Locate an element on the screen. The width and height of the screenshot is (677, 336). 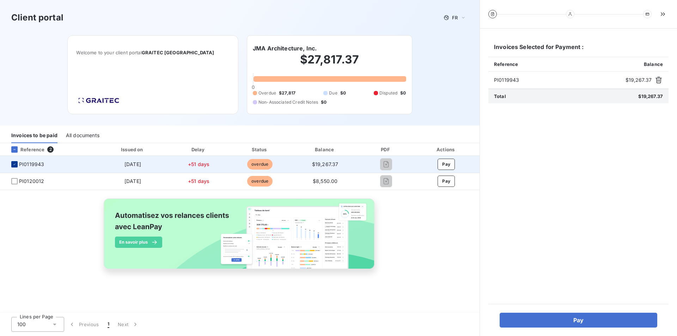
div: Actions is located at coordinates (446, 150).